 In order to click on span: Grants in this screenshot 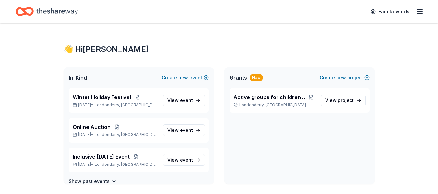, I will do `click(238, 78)`.